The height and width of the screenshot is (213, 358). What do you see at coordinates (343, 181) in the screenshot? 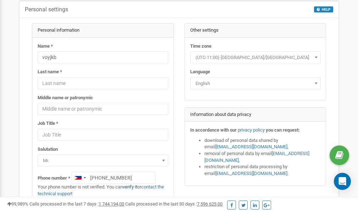
I see `div: Open Intercom Messenger` at bounding box center [343, 181].